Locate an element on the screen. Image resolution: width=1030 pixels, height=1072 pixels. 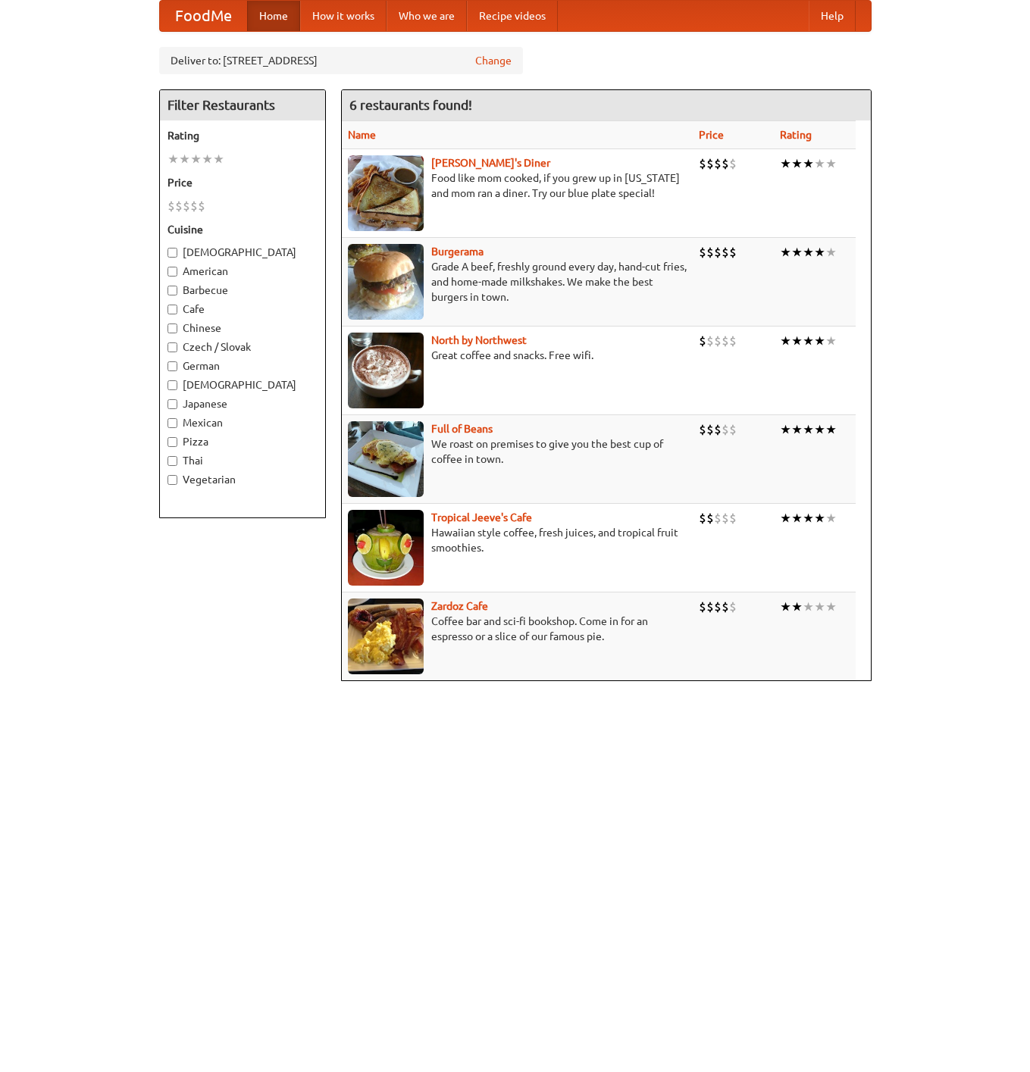
a: Recipe videos is located at coordinates (512, 16).